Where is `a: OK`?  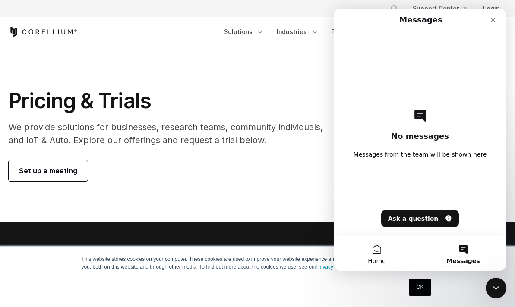
a: OK is located at coordinates (419, 287).